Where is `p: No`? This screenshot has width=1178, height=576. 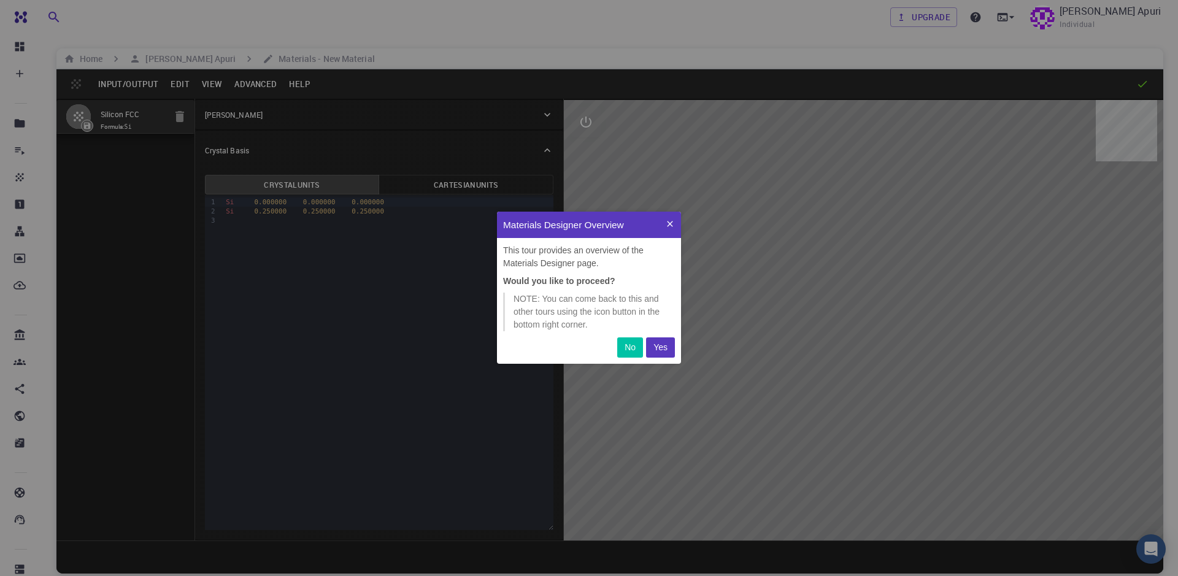
p: No is located at coordinates (630, 347).